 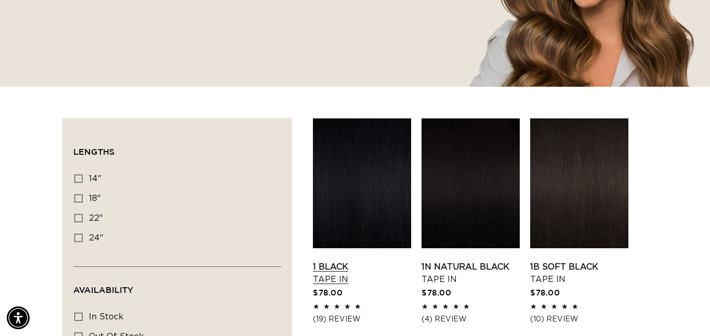 I want to click on span: 24", so click(x=96, y=238).